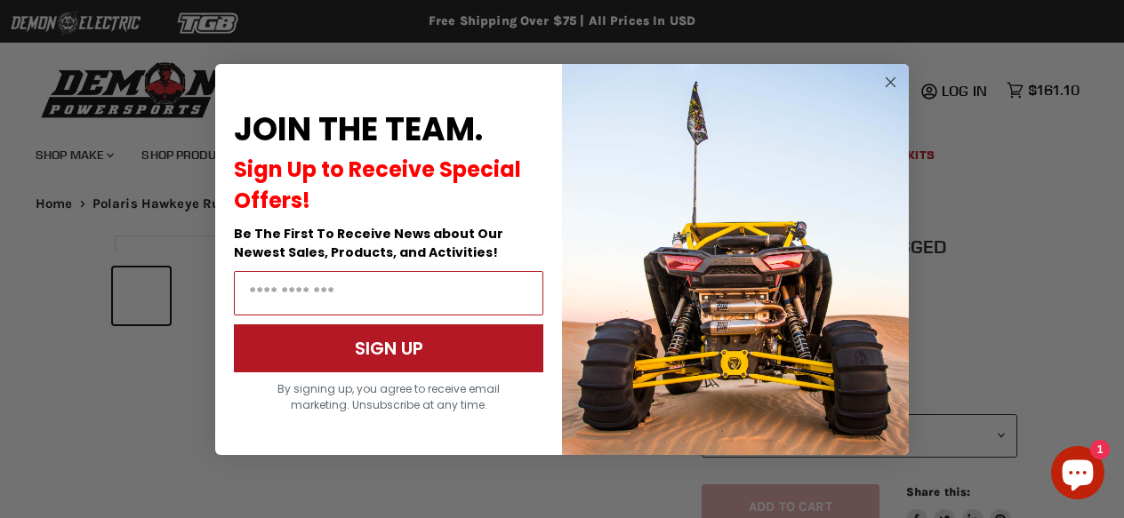 The height and width of the screenshot is (518, 1124). Describe the element at coordinates (389, 293) in the screenshot. I see `input: Email Address` at that location.